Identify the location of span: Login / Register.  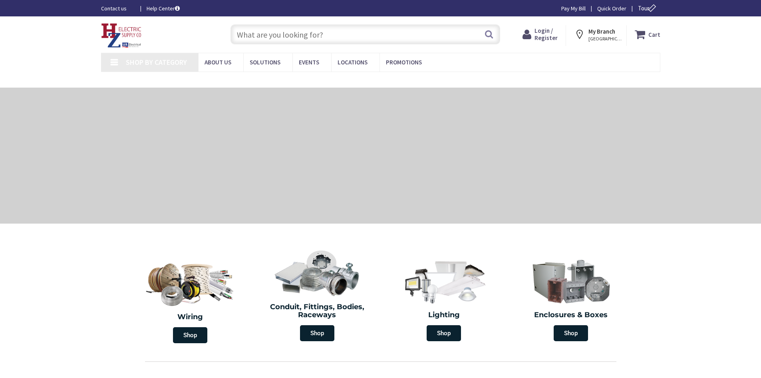
(546, 34).